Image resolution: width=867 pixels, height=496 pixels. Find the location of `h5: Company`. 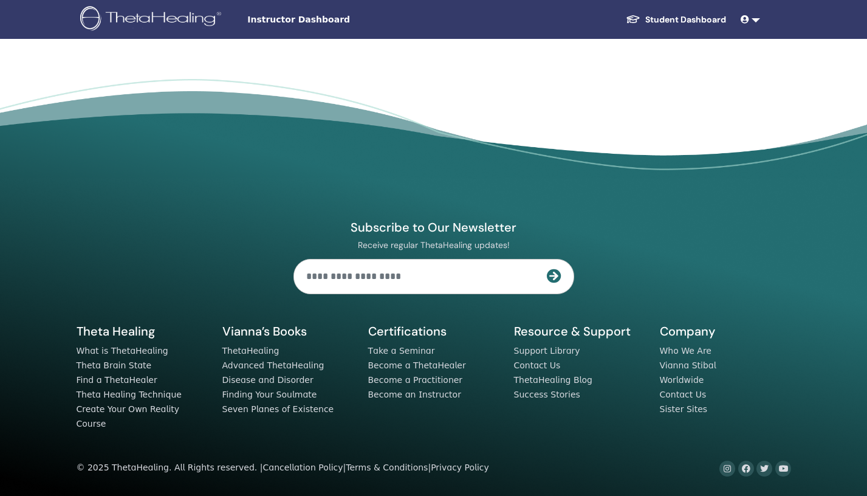

h5: Company is located at coordinates (726, 331).